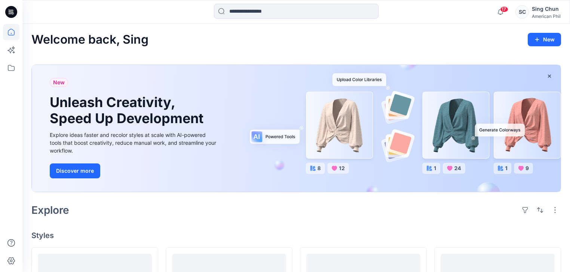 The width and height of the screenshot is (570, 272). What do you see at coordinates (544, 40) in the screenshot?
I see `button: New` at bounding box center [544, 40].